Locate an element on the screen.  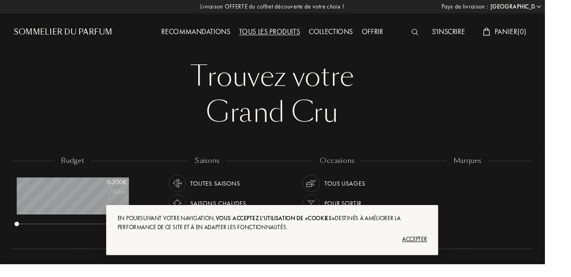
div: /50mL is located at coordinates (109, 201).